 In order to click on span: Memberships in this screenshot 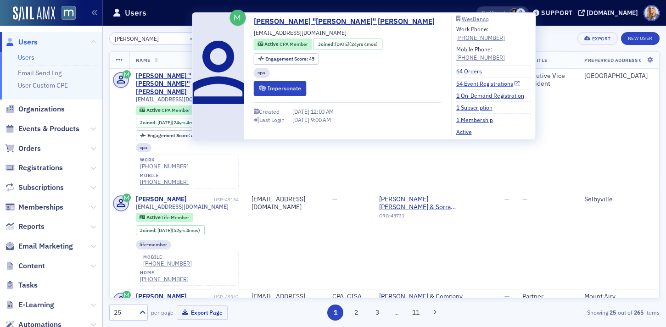, I will do `click(41, 207)`.